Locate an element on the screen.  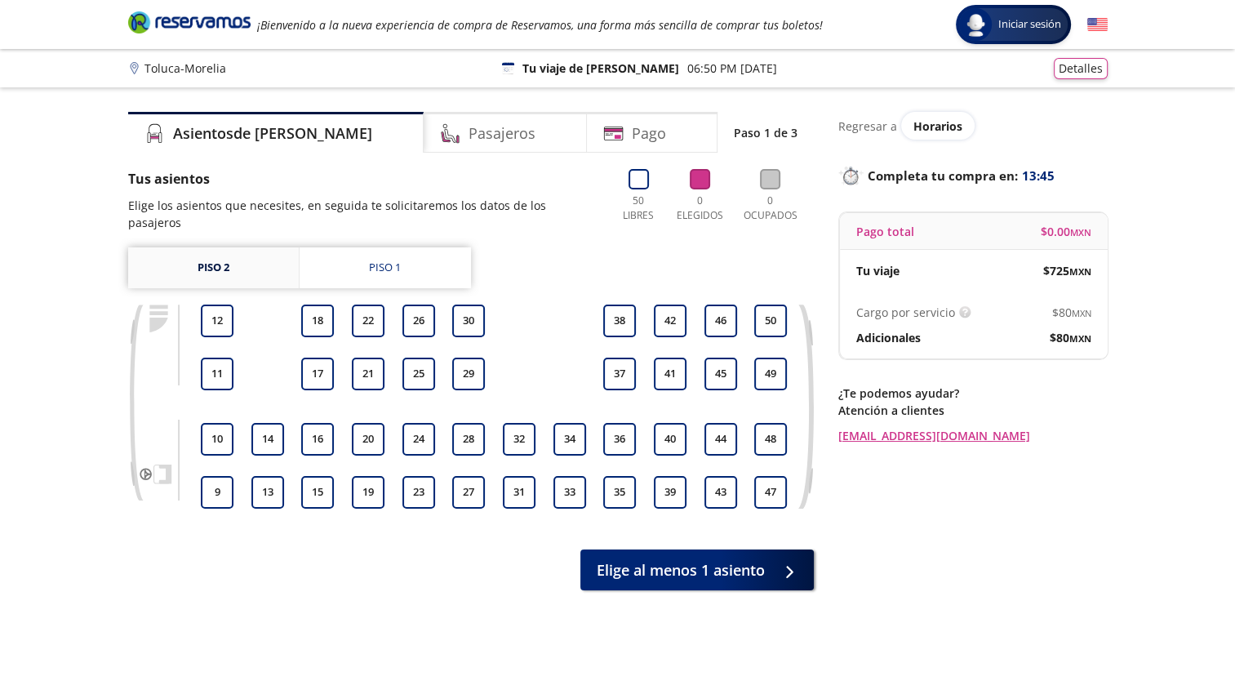
button: 35 is located at coordinates (619, 492).